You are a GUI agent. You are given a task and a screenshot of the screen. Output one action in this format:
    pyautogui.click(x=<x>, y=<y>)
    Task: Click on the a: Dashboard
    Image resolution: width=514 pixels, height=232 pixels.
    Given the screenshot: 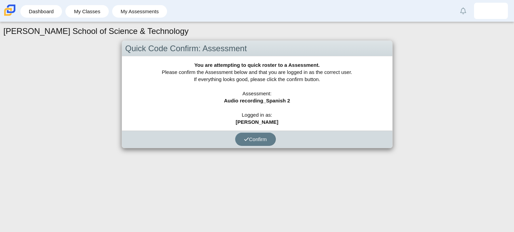 What is the action you would take?
    pyautogui.click(x=41, y=11)
    